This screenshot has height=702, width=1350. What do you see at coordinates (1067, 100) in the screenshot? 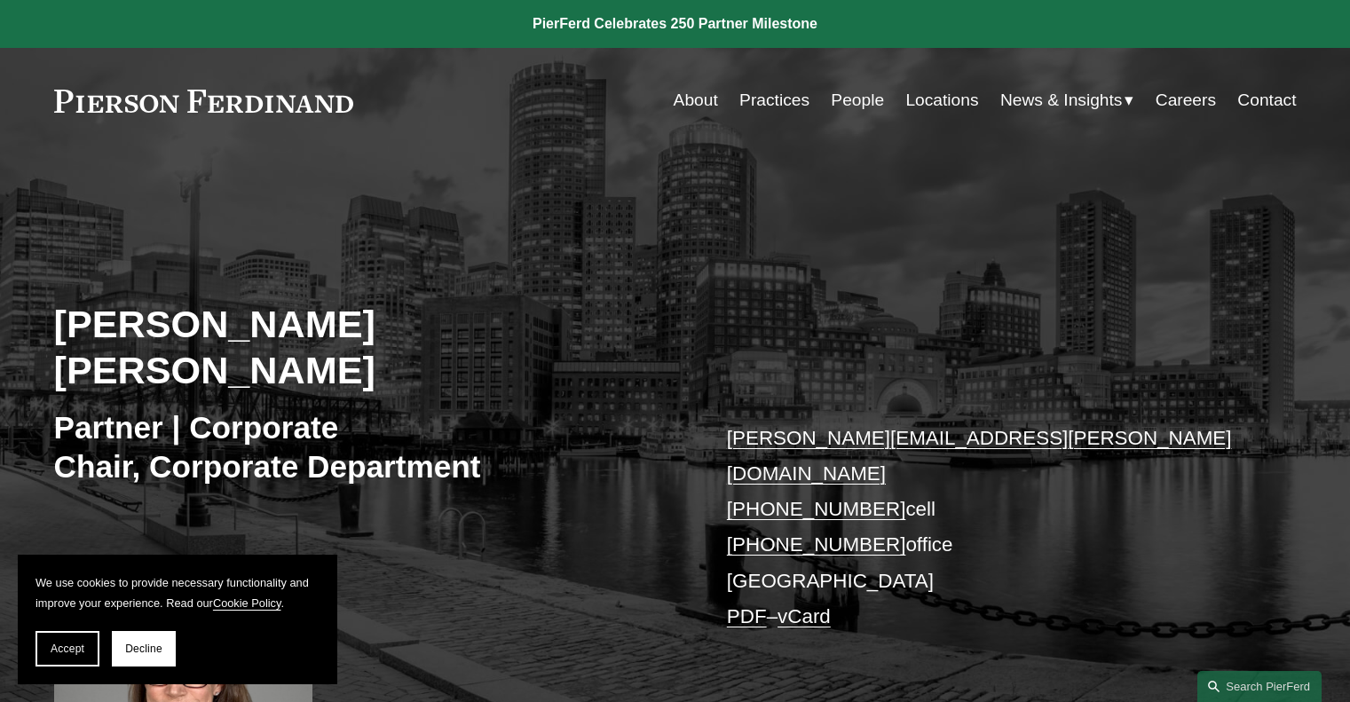
I see `a: folder dropdown` at bounding box center [1067, 100].